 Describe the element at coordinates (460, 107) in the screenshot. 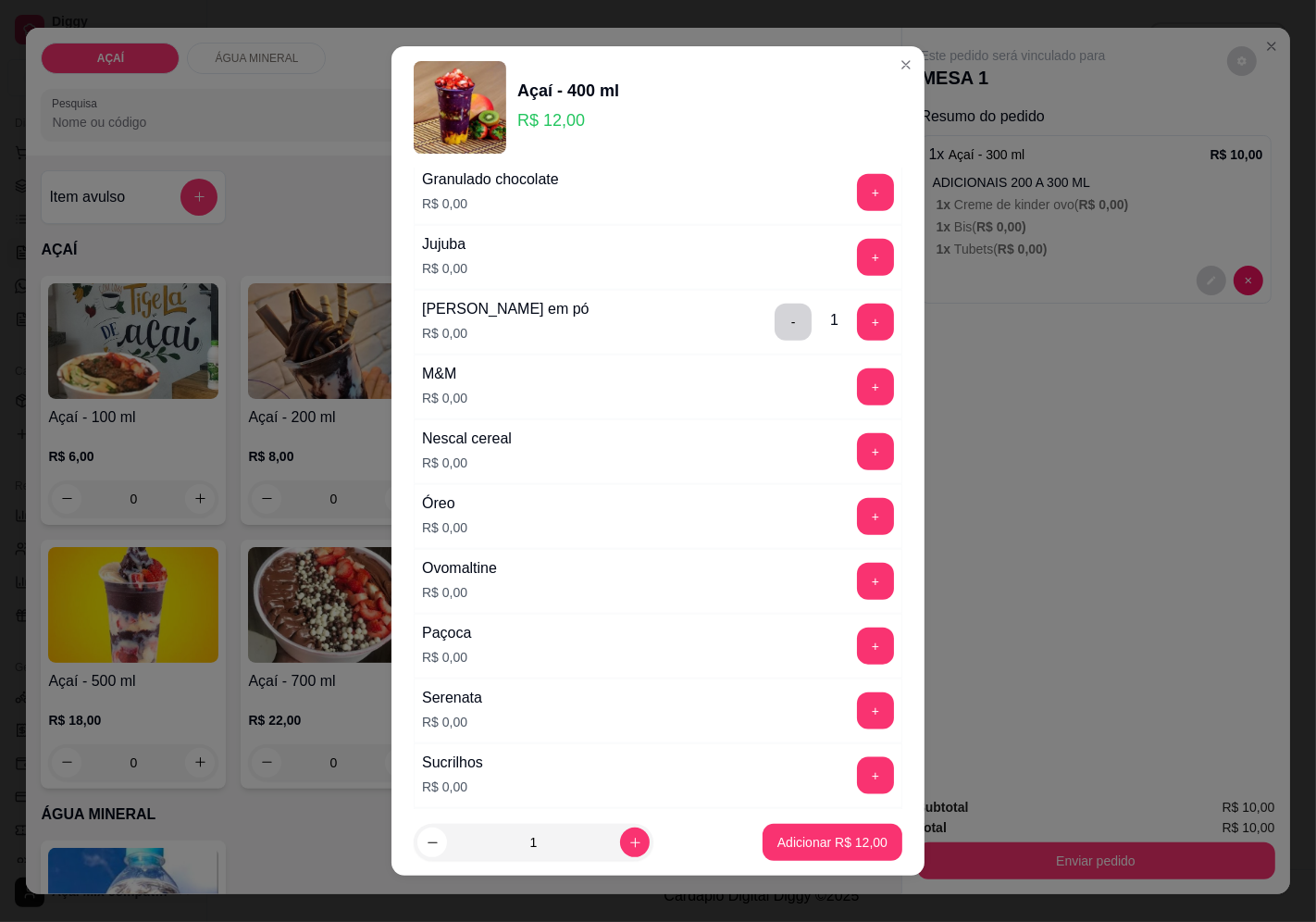

I see `img: product-image` at that location.